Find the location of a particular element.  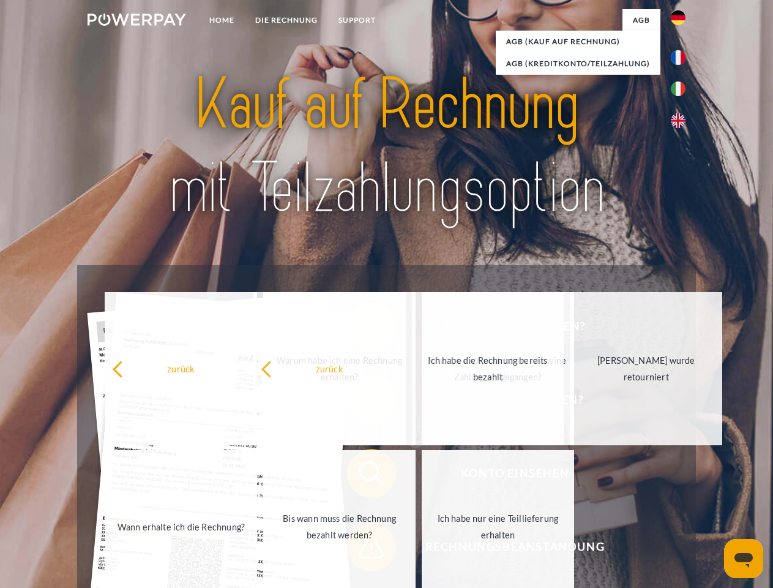

a: AGB (Kreditkonto/Teilzahlung) is located at coordinates (578, 64).